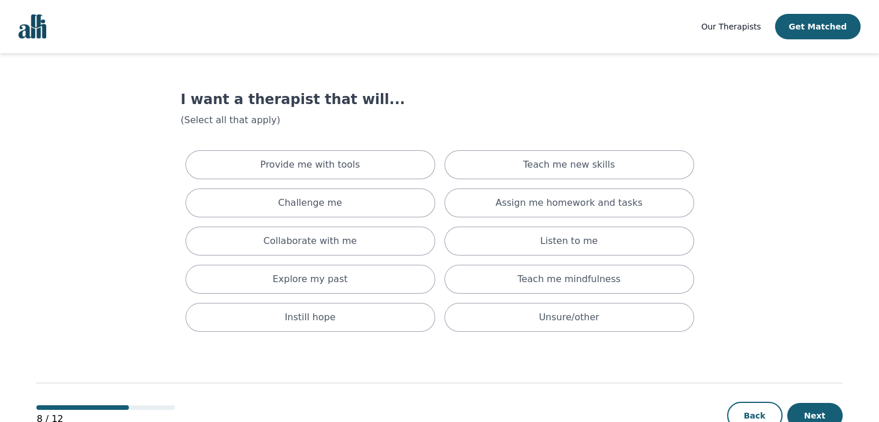 The height and width of the screenshot is (422, 879). Describe the element at coordinates (440, 120) in the screenshot. I see `p: (Select all that apply)` at that location.